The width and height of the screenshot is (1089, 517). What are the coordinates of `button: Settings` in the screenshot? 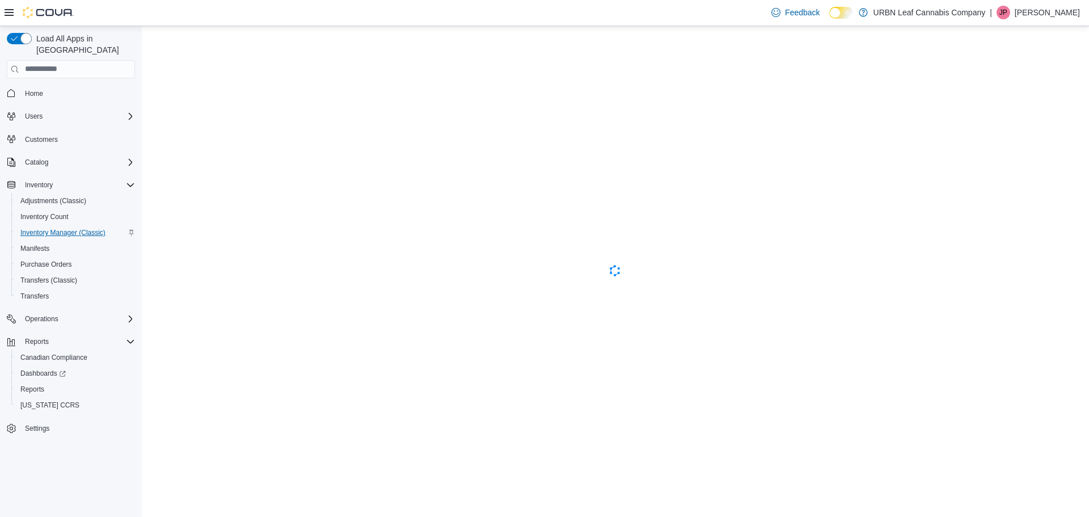 It's located at (71, 428).